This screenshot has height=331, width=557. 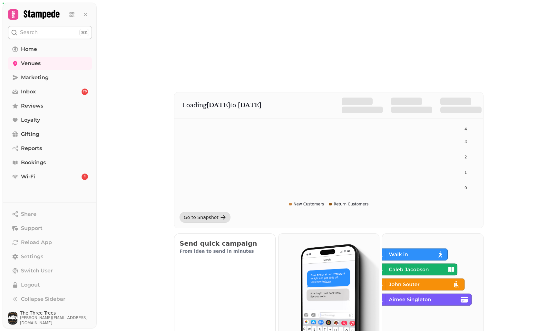 What do you see at coordinates (50, 214) in the screenshot?
I see `button: Share` at bounding box center [50, 214].